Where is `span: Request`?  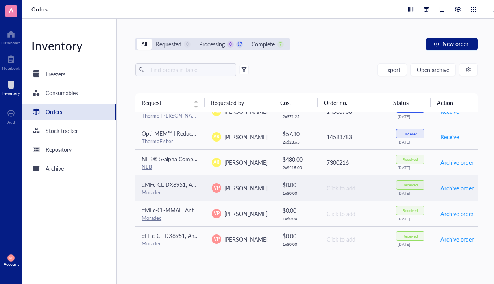 span: Request is located at coordinates (165, 103).